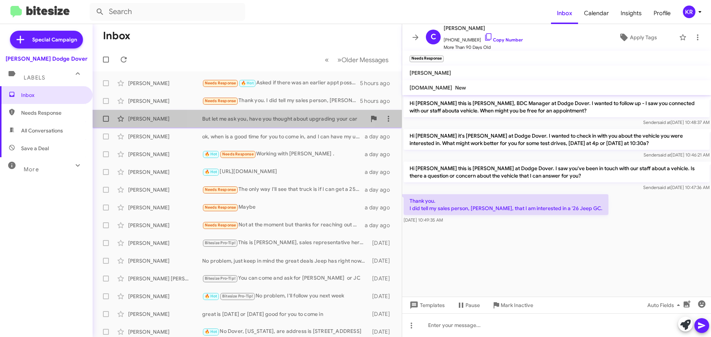  I want to click on span: Pause, so click(472, 305).